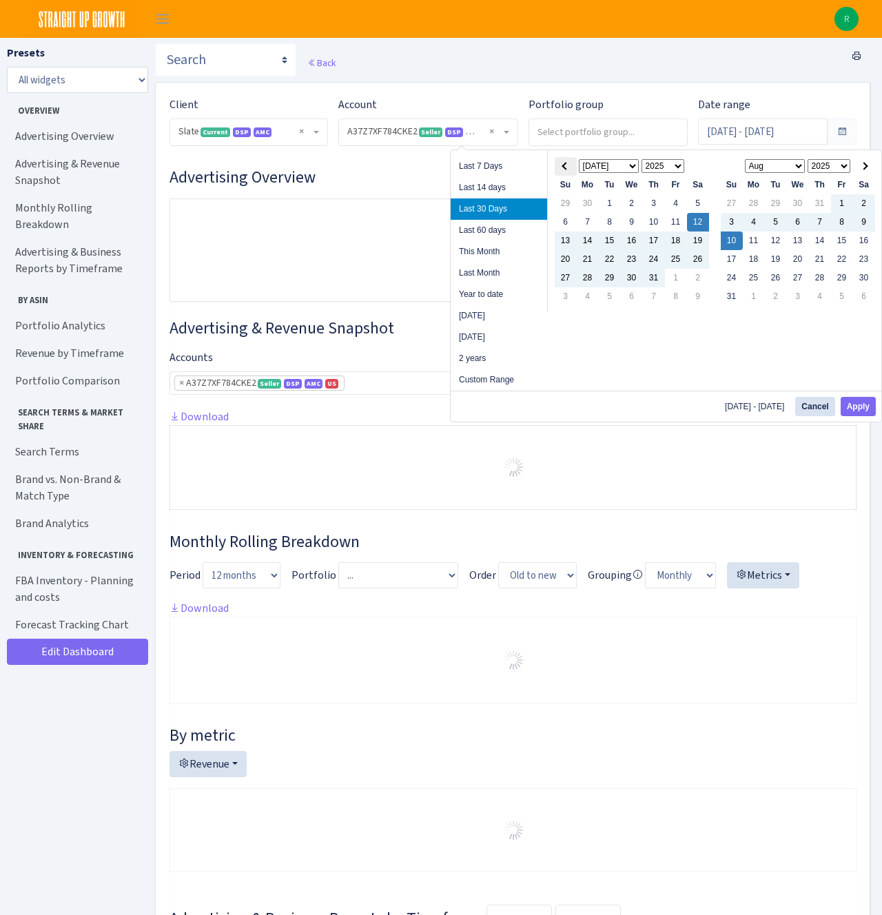 This screenshot has width=882, height=915. Describe the element at coordinates (242, 132) in the screenshot. I see `span: DSP` at that location.